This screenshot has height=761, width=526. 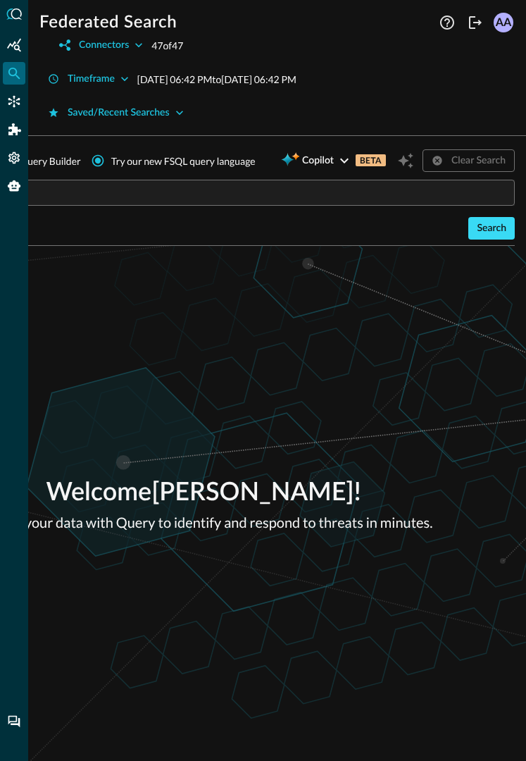 I want to click on div: Summary Insights, so click(x=14, y=45).